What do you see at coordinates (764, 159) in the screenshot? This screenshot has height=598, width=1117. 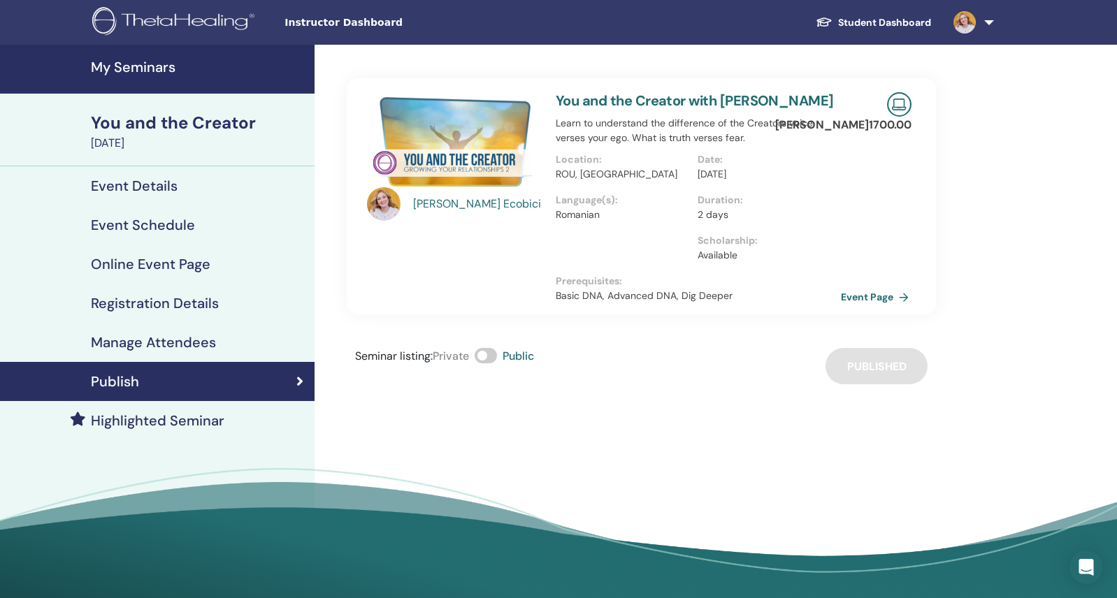 I see `p: Date :` at bounding box center [764, 159].